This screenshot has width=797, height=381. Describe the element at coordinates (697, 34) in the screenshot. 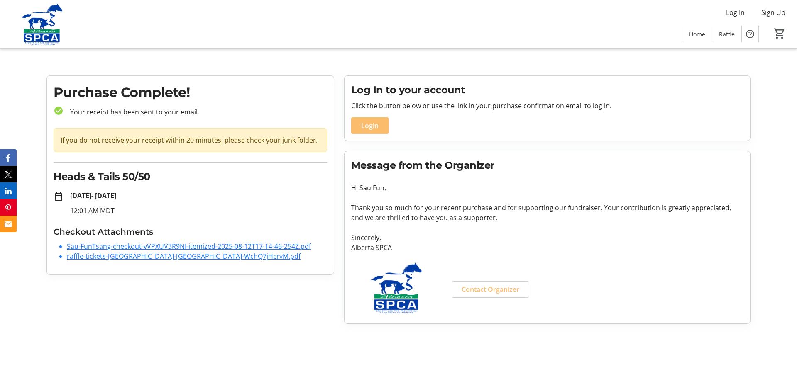

I see `span: Home` at that location.